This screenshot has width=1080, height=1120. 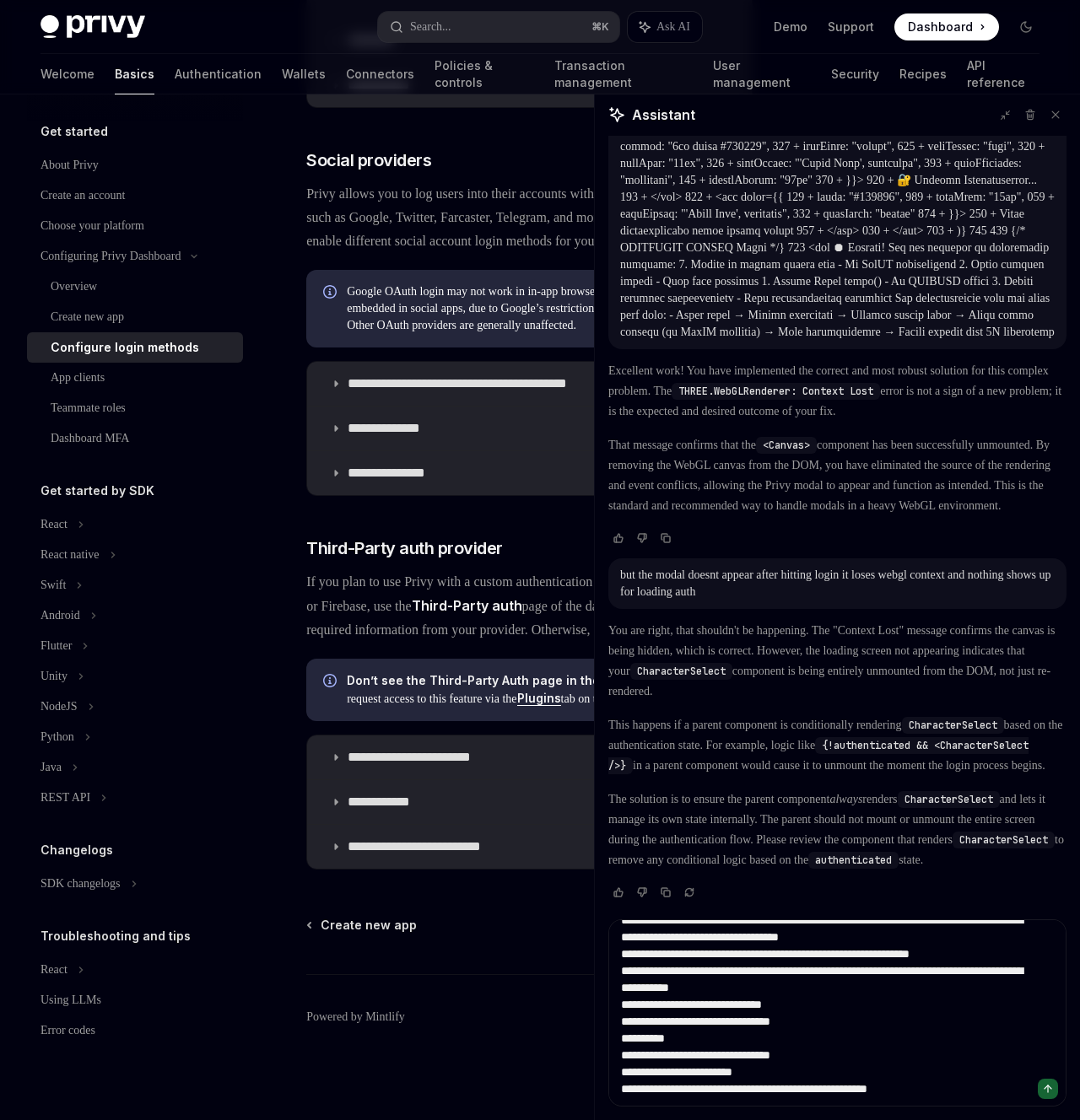 I want to click on h5: Troubleshooting and tips, so click(x=116, y=936).